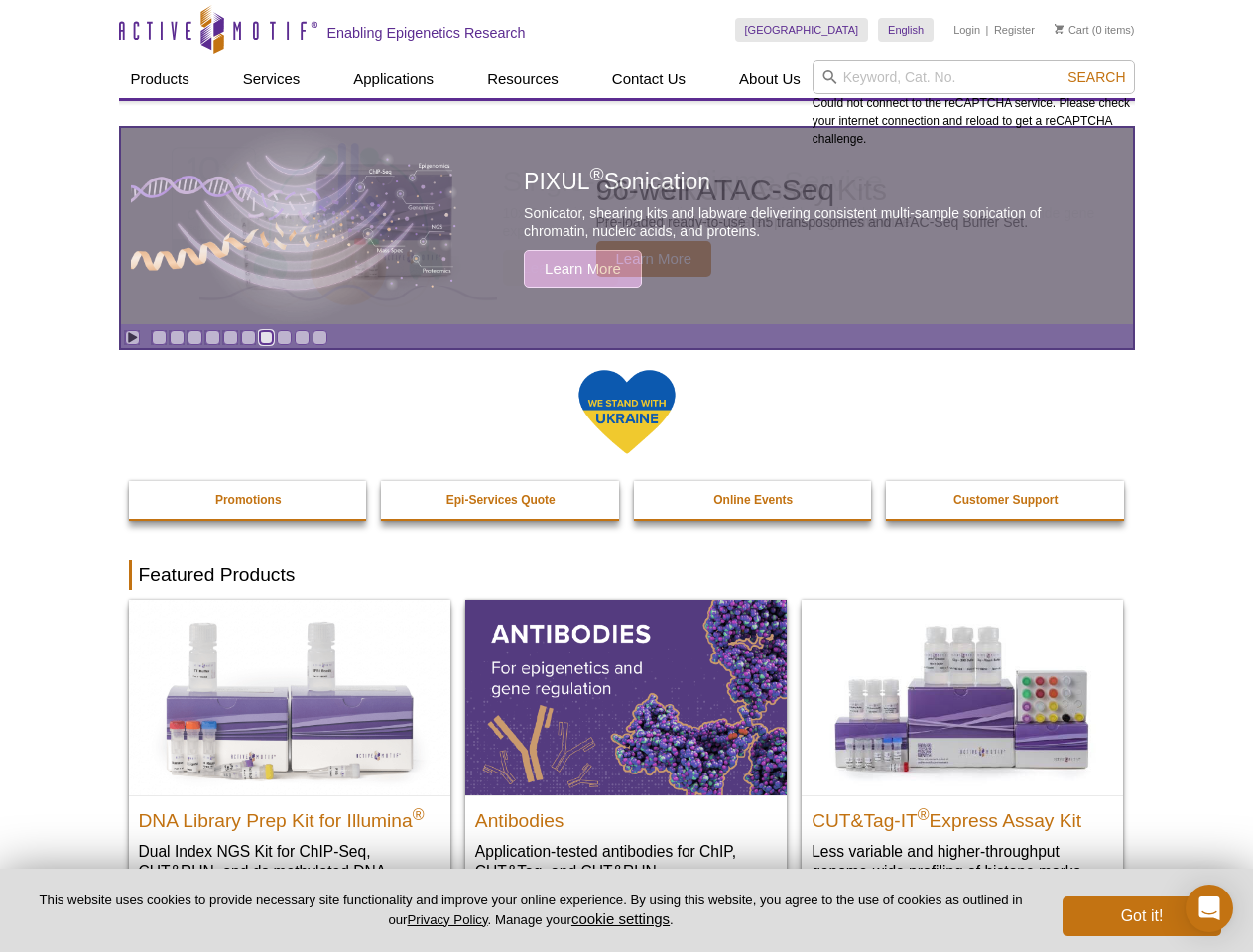 This screenshot has width=1253, height=952. I want to click on button: Got it!, so click(1142, 917).